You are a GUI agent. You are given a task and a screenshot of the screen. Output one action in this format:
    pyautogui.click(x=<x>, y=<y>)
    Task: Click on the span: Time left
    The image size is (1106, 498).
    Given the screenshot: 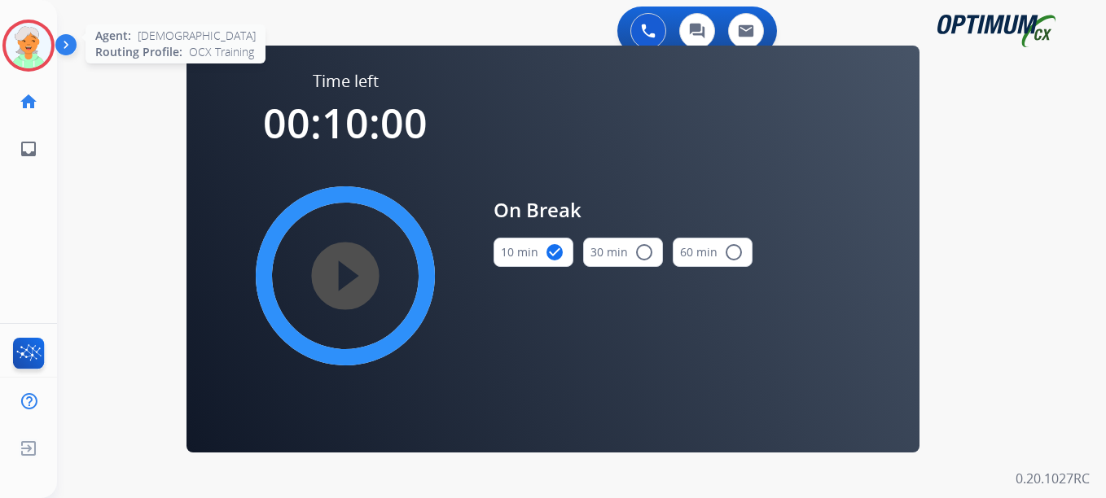 What is the action you would take?
    pyautogui.click(x=345, y=81)
    